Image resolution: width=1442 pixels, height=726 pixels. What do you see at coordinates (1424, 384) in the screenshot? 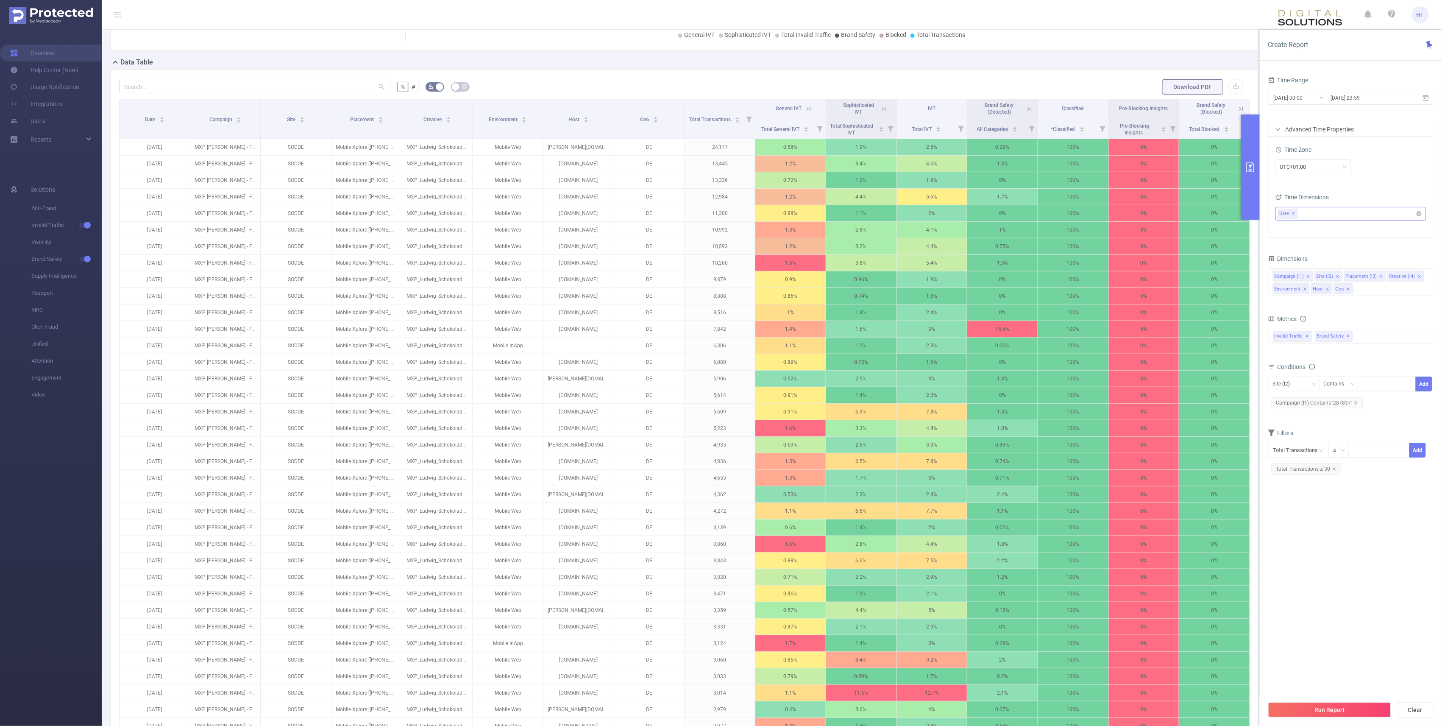
I see `button: Add` at bounding box center [1424, 384].